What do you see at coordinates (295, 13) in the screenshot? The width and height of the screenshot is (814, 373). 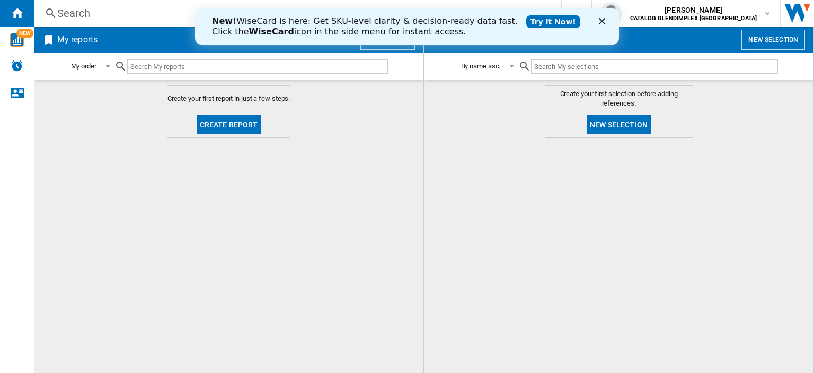 I see `div: Search` at bounding box center [295, 13].